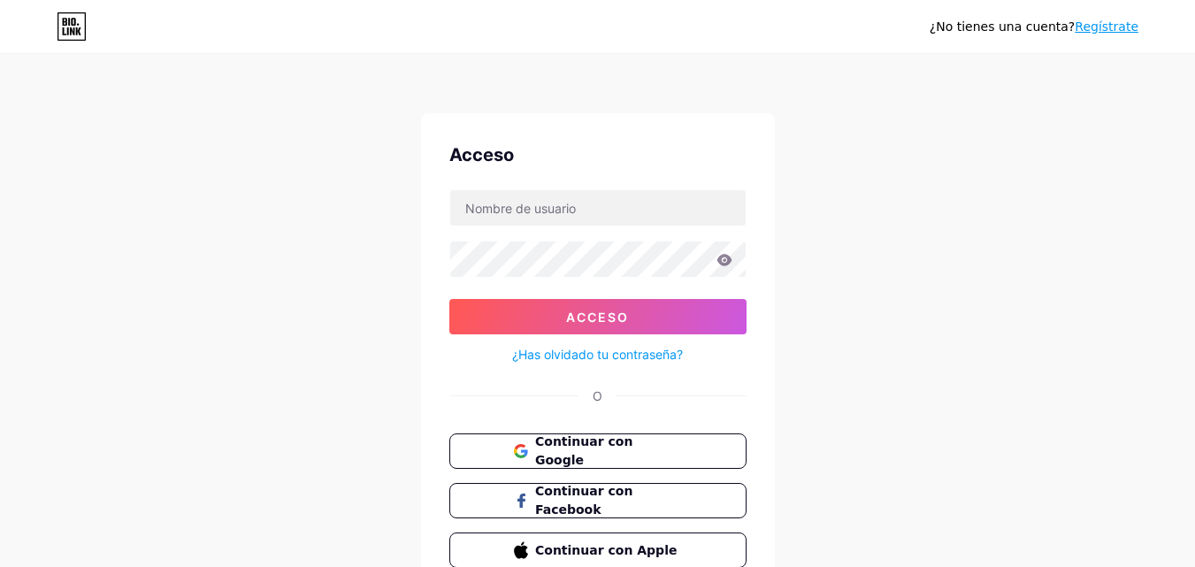  Describe the element at coordinates (584, 500) in the screenshot. I see `font: Continuar con Facebook` at that location.